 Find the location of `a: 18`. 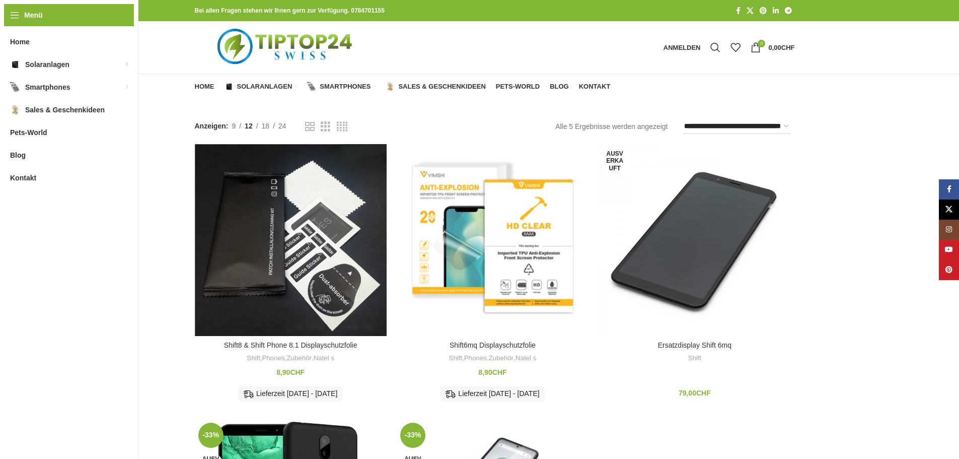

a: 18 is located at coordinates (266, 126).